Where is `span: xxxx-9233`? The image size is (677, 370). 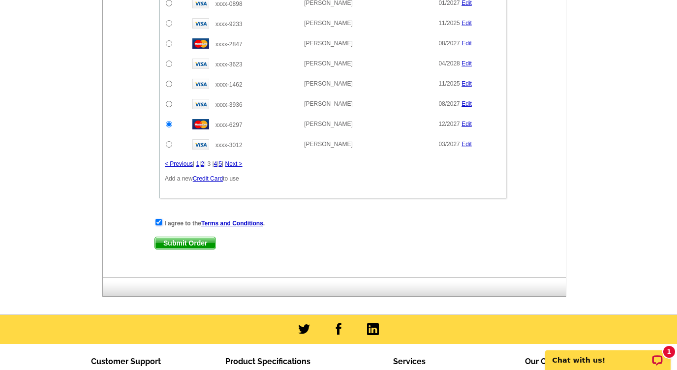 span: xxxx-9233 is located at coordinates (229, 24).